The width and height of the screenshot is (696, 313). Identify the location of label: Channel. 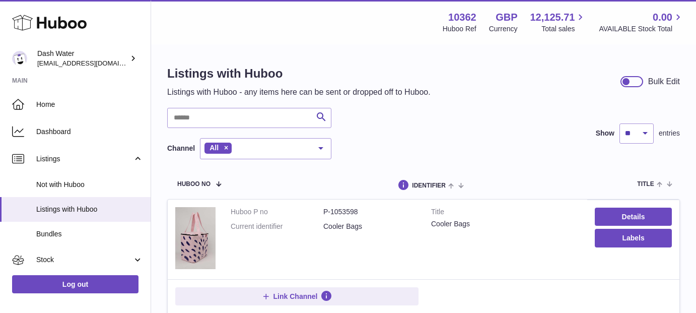
(181, 148).